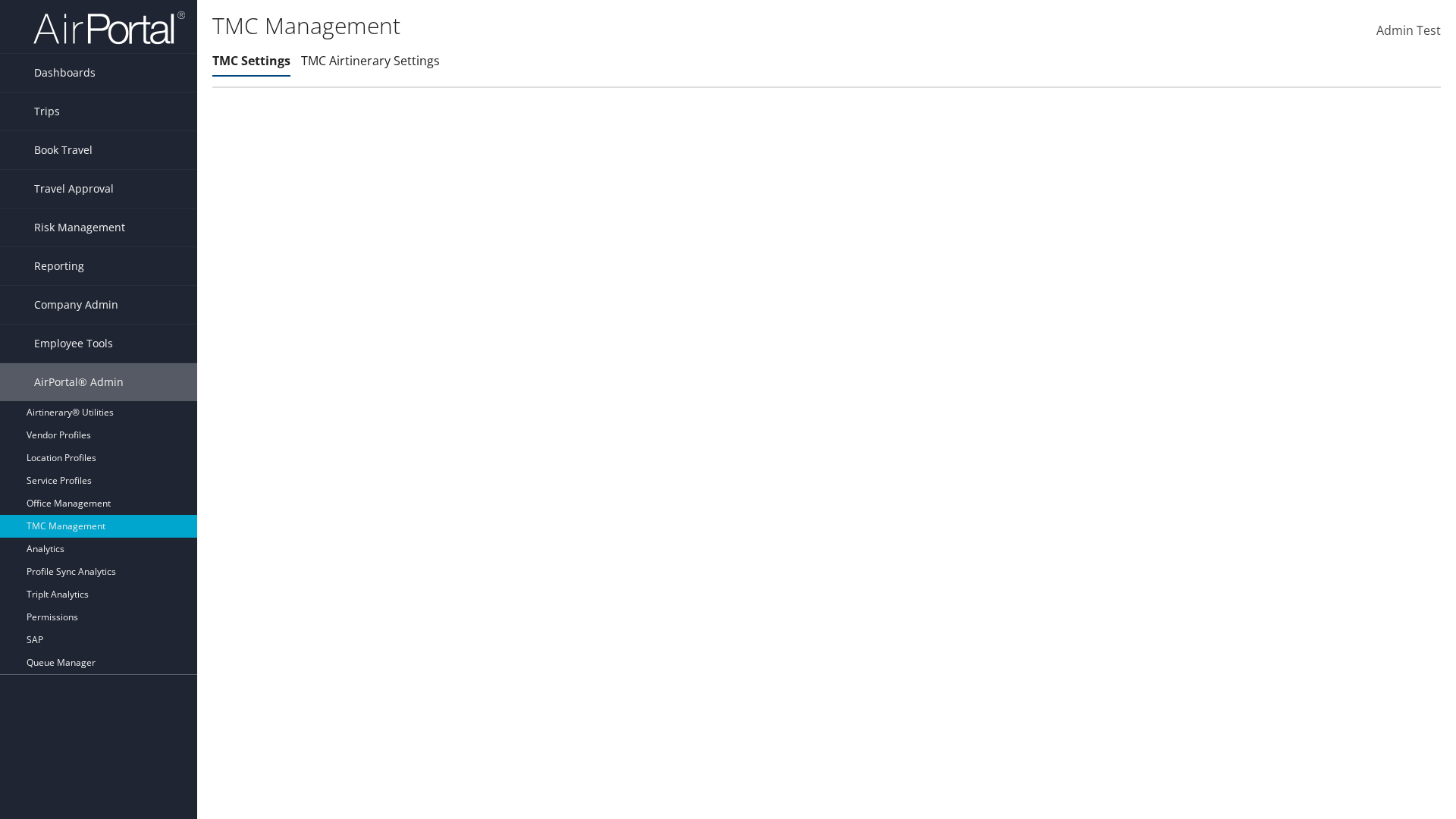 This screenshot has height=819, width=1456. Describe the element at coordinates (47, 111) in the screenshot. I see `span: Trips` at that location.